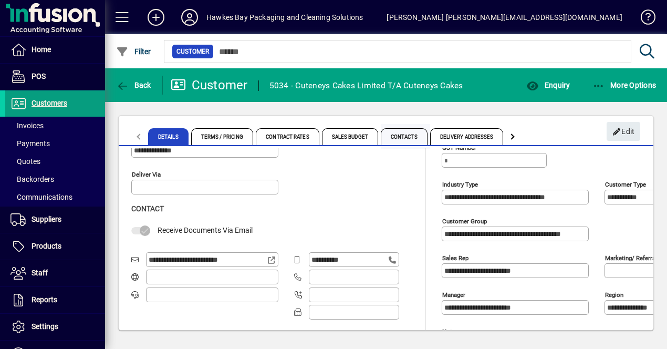 The width and height of the screenshot is (667, 349). Describe the element at coordinates (133, 51) in the screenshot. I see `button: Filter` at that location.